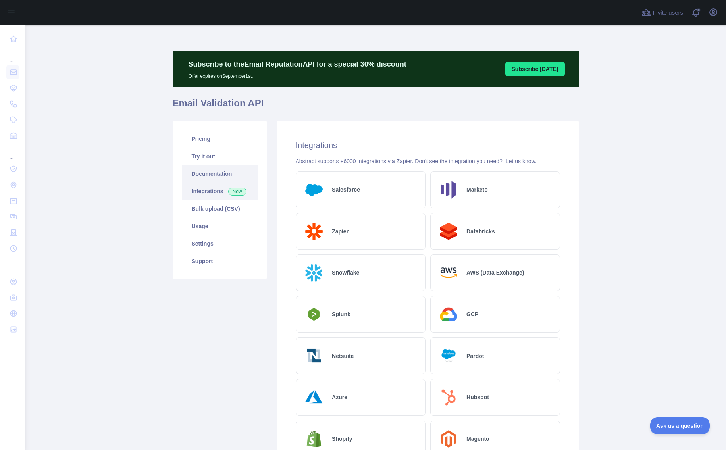  Describe the element at coordinates (477, 397) in the screenshot. I see `h2: Hubspot` at that location.